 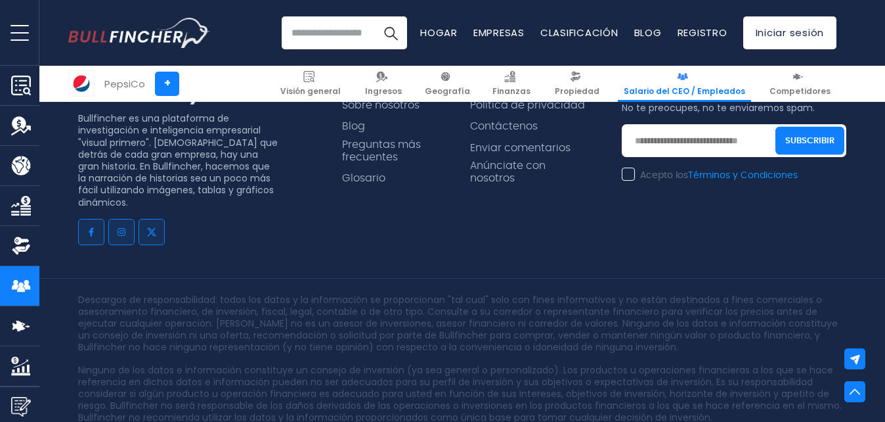 I want to click on span: Competidores, so click(x=800, y=91).